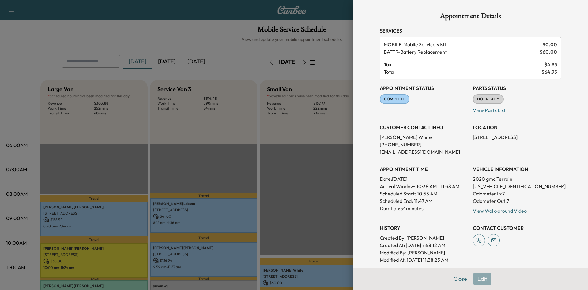  What do you see at coordinates (424, 208) in the screenshot?
I see `p: Duration: 54 minutes` at bounding box center [424, 208].